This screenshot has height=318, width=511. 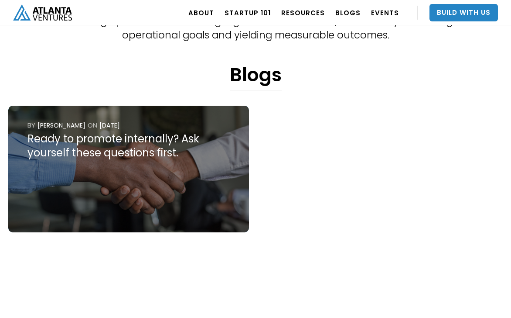 What do you see at coordinates (256, 77) in the screenshot?
I see `h1: Blogs` at bounding box center [256, 77].